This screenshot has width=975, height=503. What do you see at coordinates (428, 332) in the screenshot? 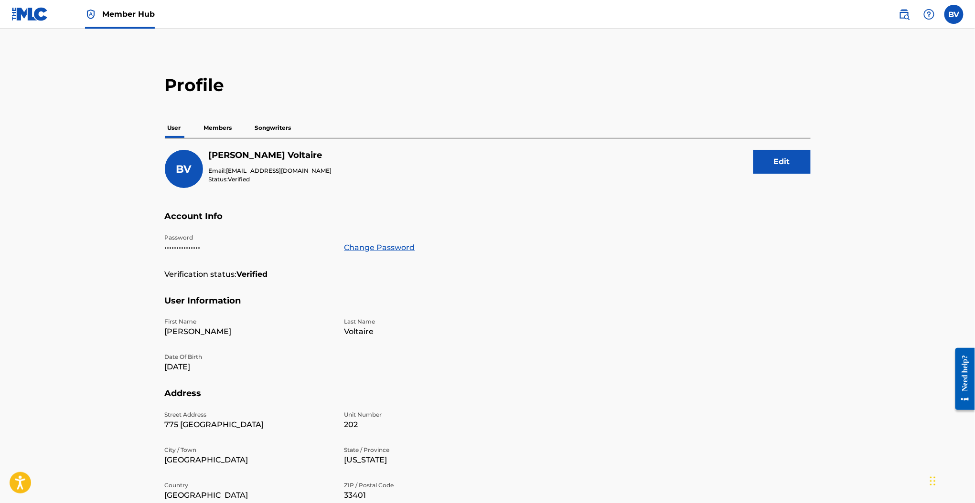
I see `p: Voltaire` at bounding box center [428, 332].